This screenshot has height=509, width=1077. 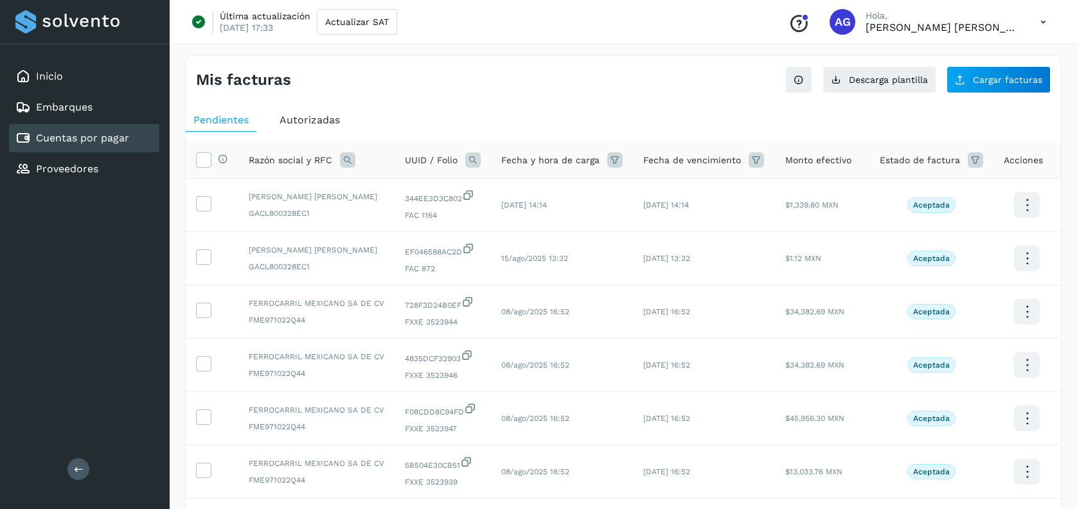 I want to click on a: Descarga plantilla, so click(x=879, y=80).